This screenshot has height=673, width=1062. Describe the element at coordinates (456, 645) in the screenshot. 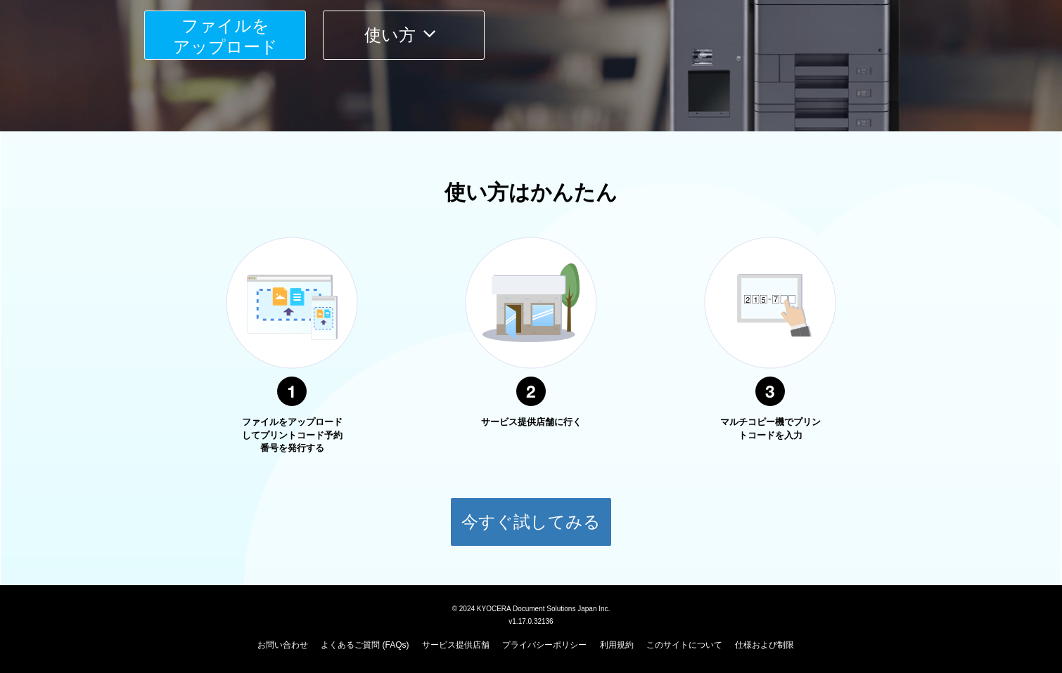

I see `a: サービス提供店舗` at that location.